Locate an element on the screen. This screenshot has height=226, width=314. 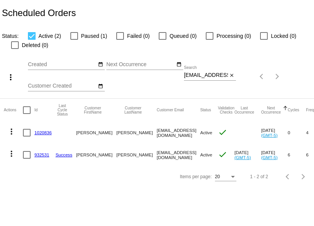
span: Failed (0) is located at coordinates (138, 36).